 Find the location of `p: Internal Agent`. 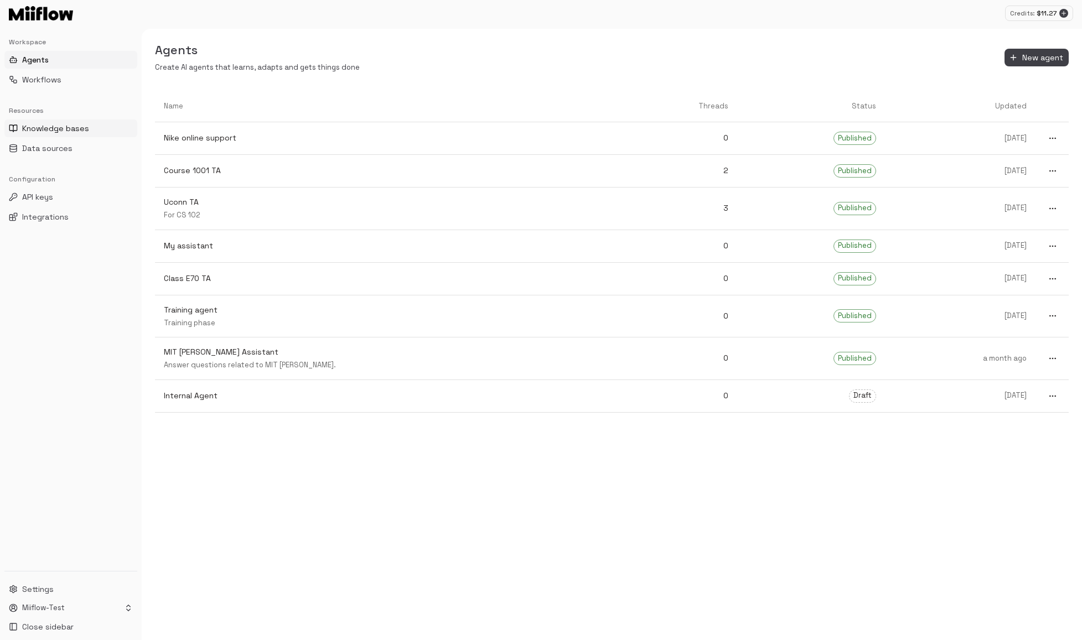

p: Internal Agent is located at coordinates (387, 396).